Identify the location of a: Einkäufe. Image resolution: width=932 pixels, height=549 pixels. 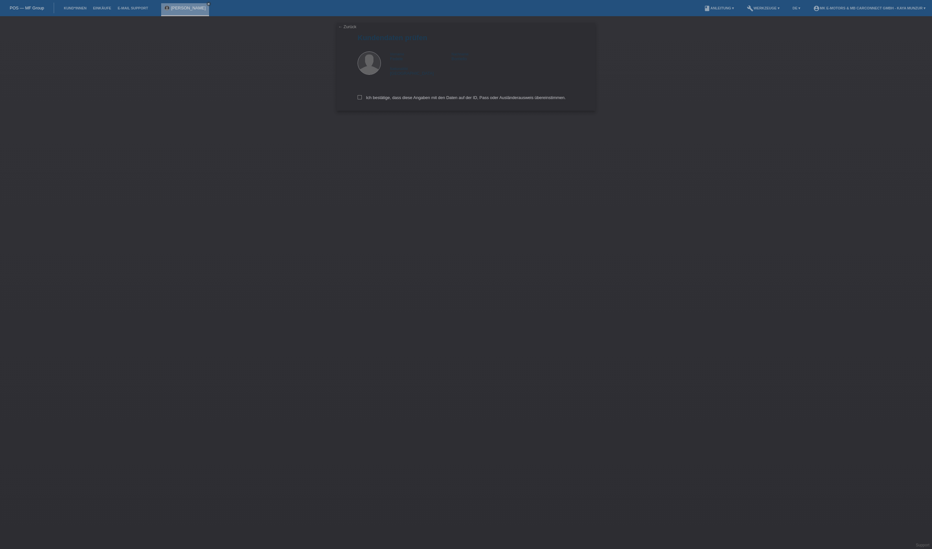
(102, 8).